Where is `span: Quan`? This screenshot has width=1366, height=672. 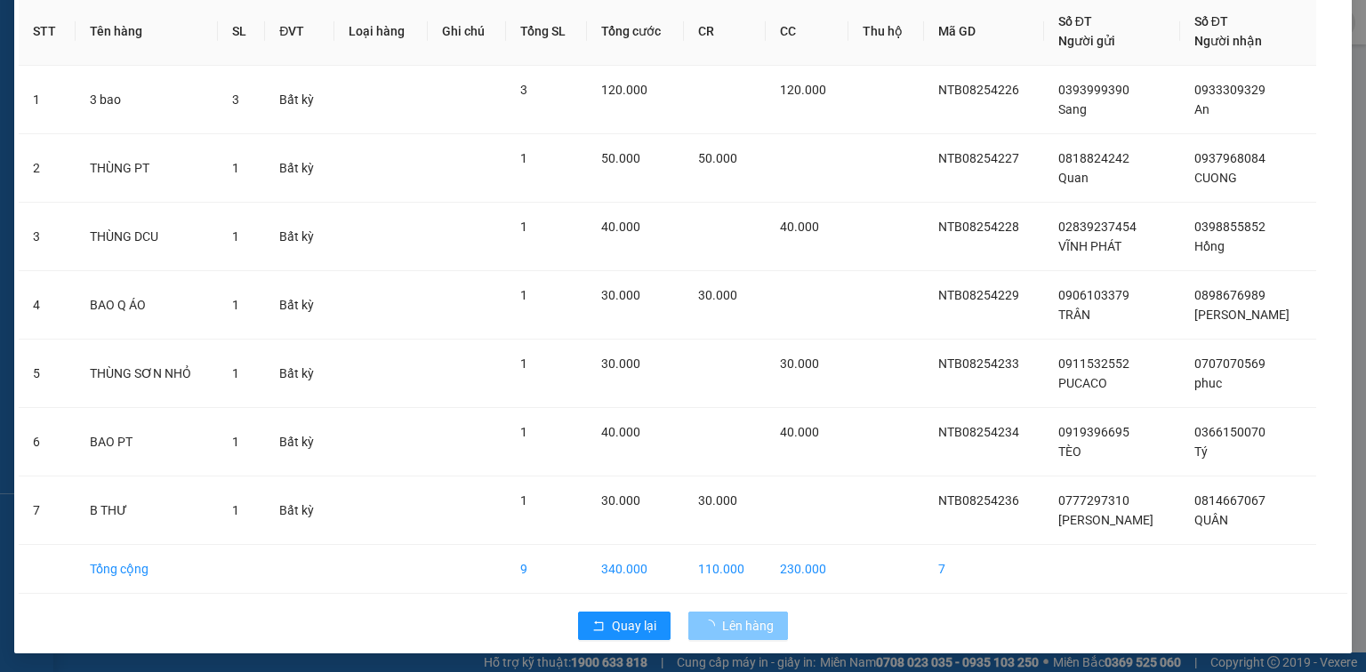 span: Quan is located at coordinates (1073, 178).